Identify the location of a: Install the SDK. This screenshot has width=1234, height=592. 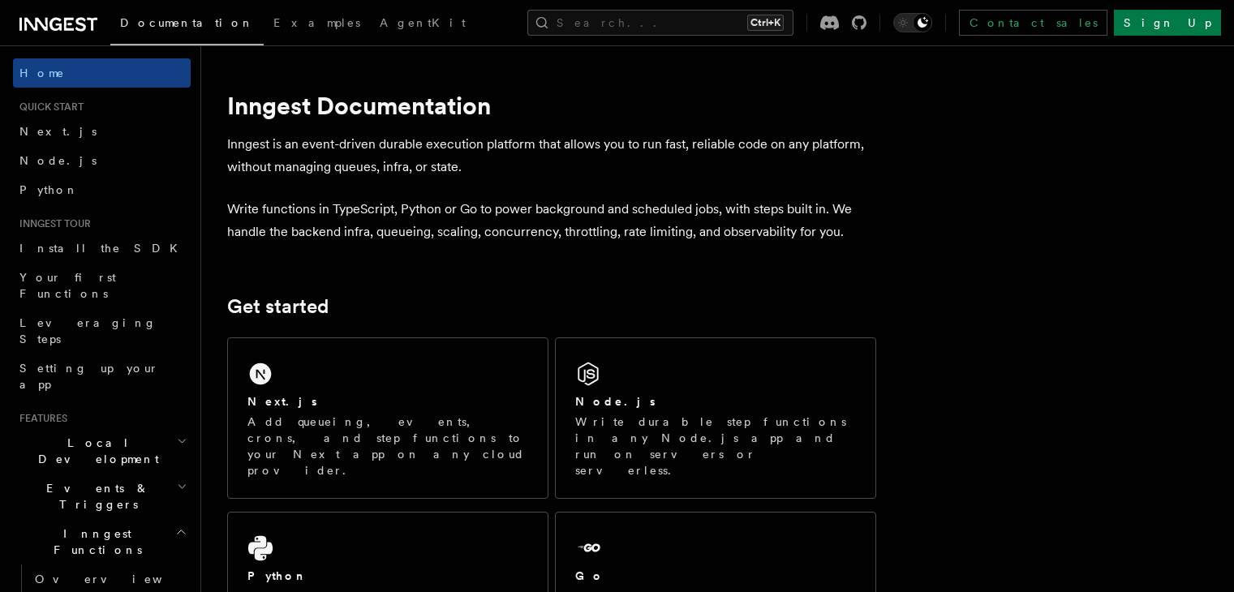
(101, 248).